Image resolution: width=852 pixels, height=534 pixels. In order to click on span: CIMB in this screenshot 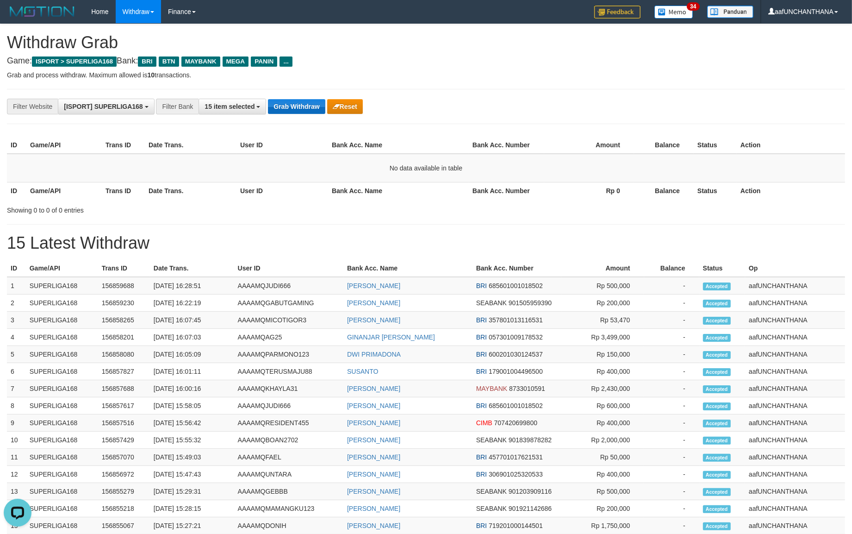, I will do `click(484, 422)`.